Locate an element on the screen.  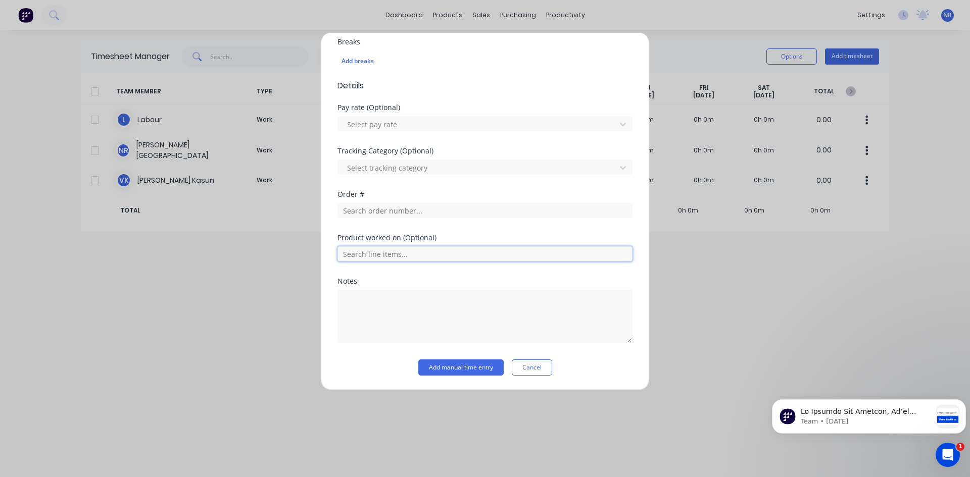
div: Notes is located at coordinates (485, 281).